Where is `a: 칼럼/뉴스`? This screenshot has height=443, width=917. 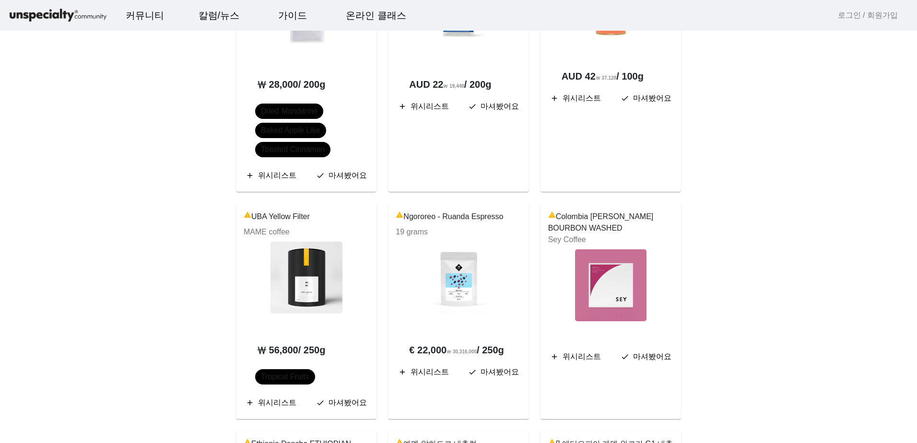
a: 칼럼/뉴스 is located at coordinates (219, 15).